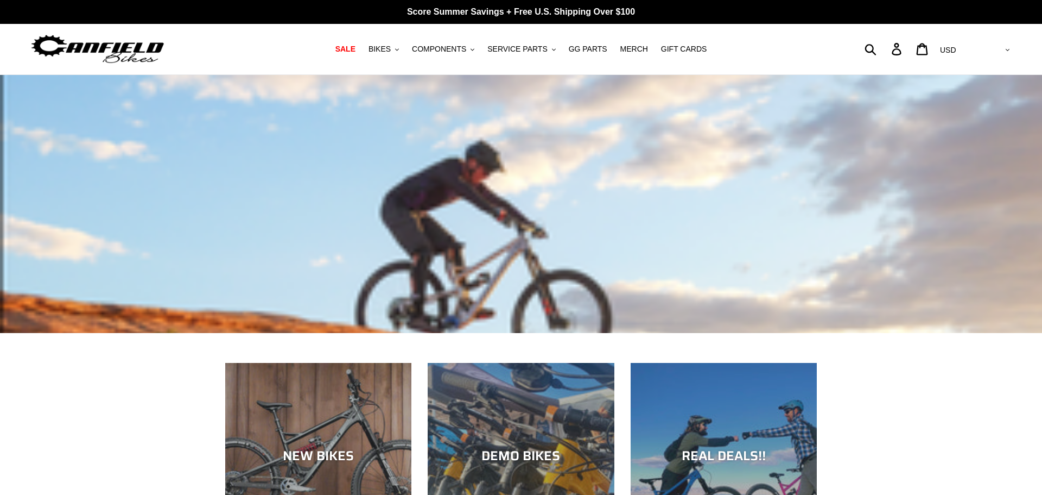  Describe the element at coordinates (634, 49) in the screenshot. I see `a: MERCH` at that location.